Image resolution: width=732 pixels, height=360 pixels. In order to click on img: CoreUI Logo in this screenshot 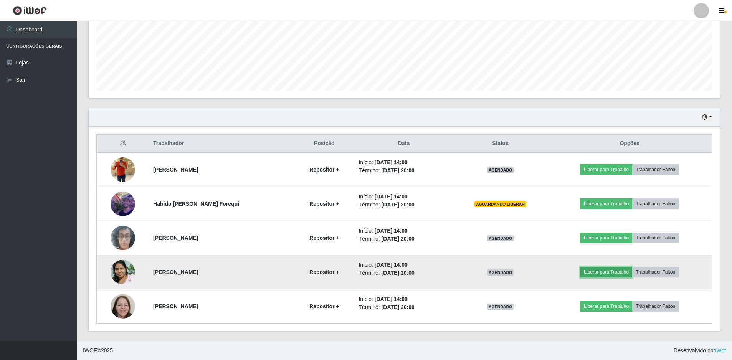, I will do `click(30, 10)`.